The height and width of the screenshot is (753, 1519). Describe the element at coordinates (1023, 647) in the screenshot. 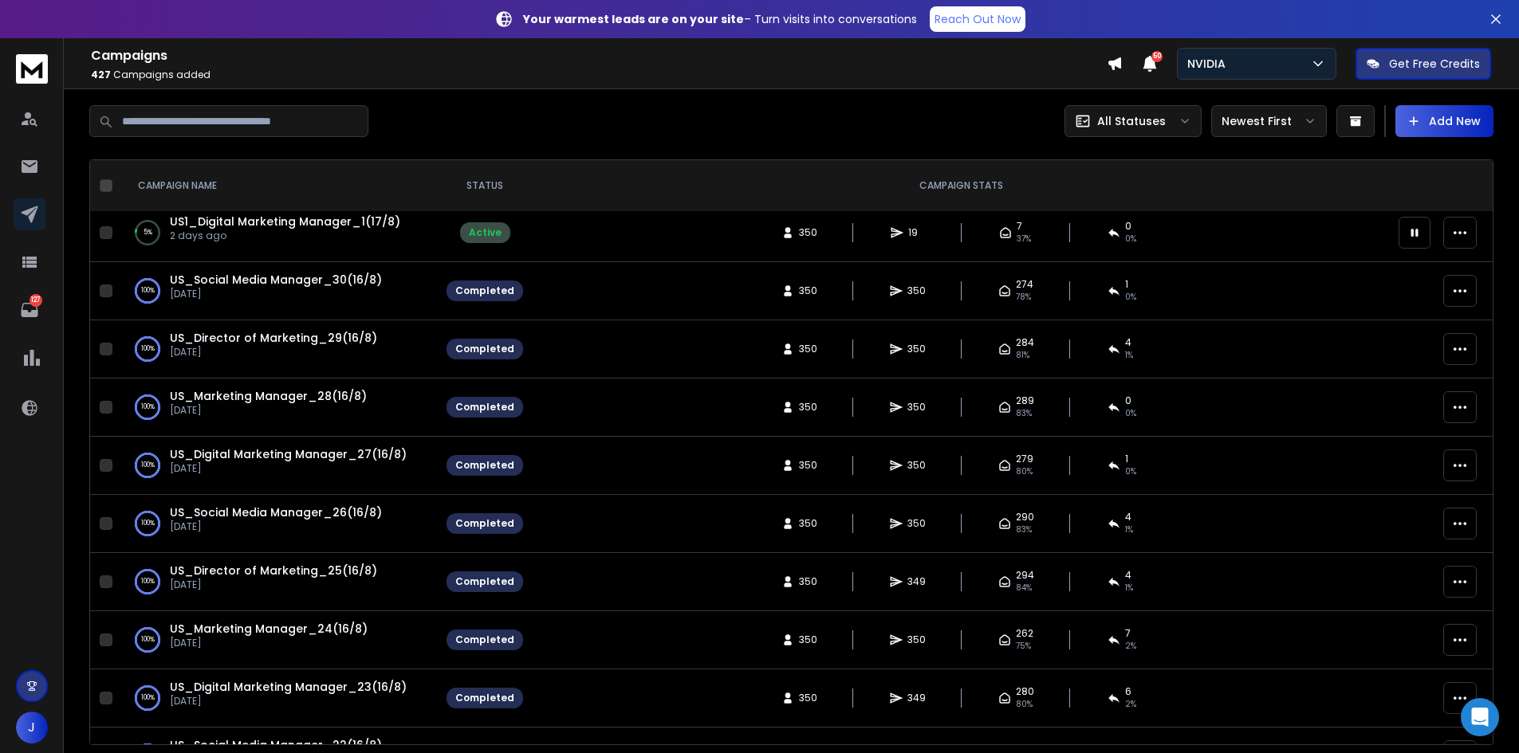

I see `span: 75 %` at that location.